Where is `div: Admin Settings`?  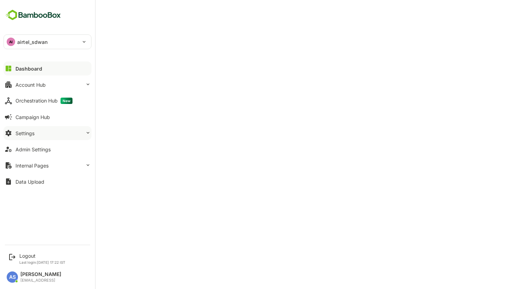
div: Admin Settings is located at coordinates (33, 149).